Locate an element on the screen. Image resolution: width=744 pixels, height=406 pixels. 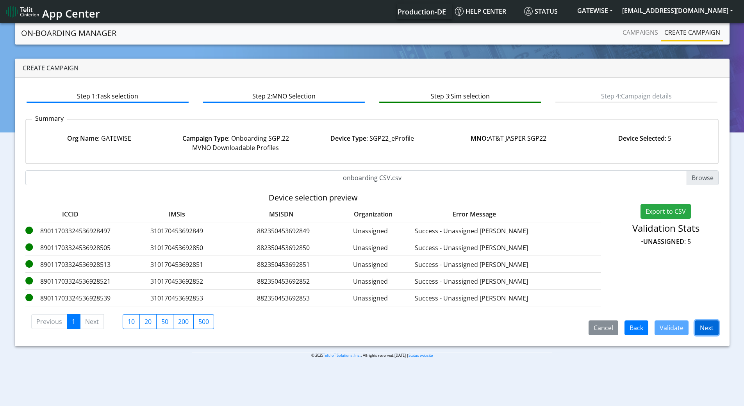
label: 10 is located at coordinates (131, 321).